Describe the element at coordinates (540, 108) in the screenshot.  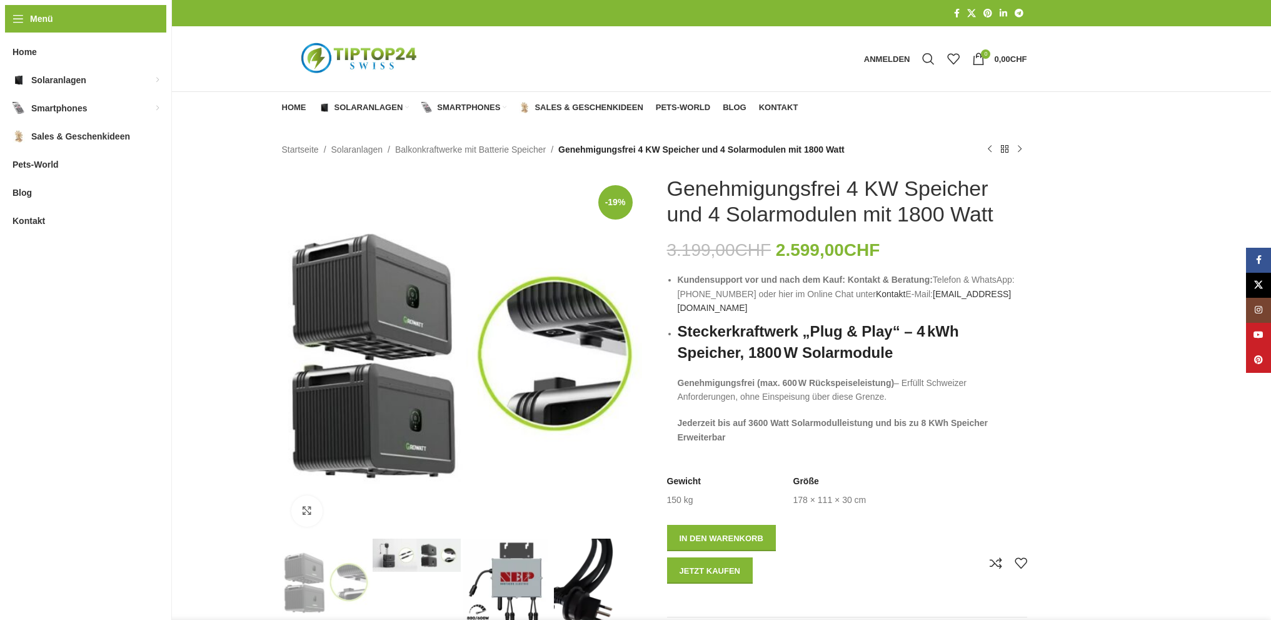
I see `div: Hauptnavigation` at that location.